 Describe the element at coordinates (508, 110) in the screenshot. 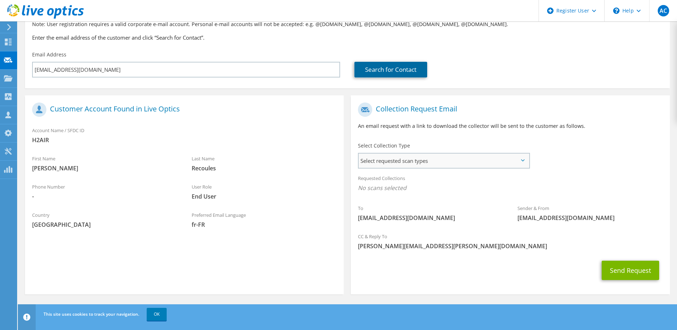

I see `h1: Collection Request Email` at that location.